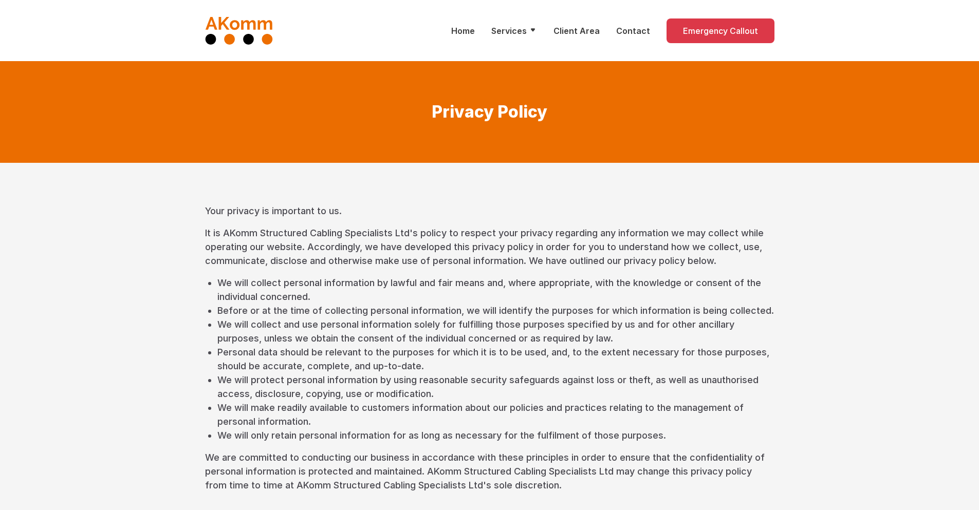  I want to click on img: AKomm, so click(239, 30).